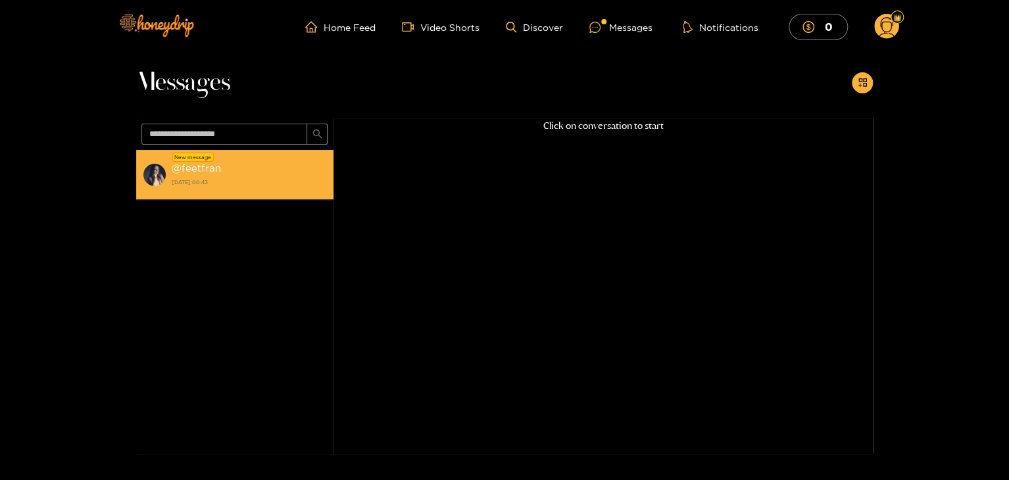 The image size is (1009, 480). I want to click on button: 0, so click(818, 26).